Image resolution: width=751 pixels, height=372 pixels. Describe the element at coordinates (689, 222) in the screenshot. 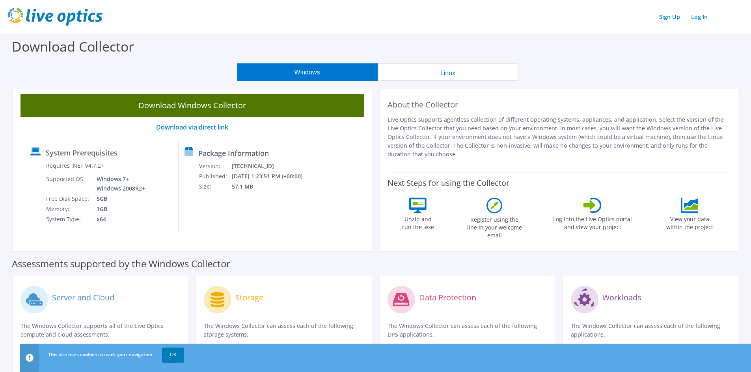

I see `label: View your data within the project` at that location.